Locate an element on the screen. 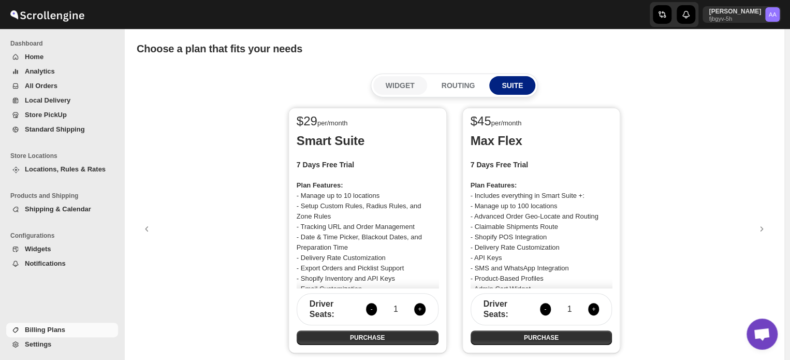 This screenshot has width=790, height=360. span: Store PickUp is located at coordinates (46, 114).